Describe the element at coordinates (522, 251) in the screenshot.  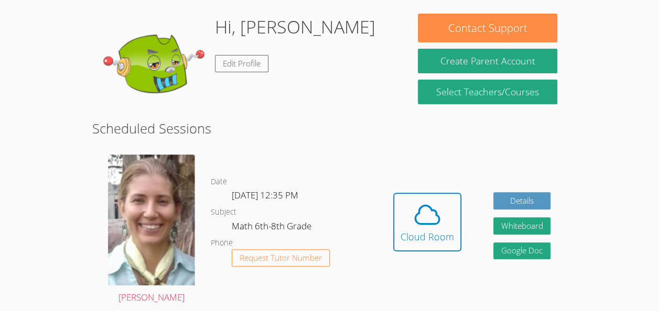
I see `a: Google Doc` at that location.